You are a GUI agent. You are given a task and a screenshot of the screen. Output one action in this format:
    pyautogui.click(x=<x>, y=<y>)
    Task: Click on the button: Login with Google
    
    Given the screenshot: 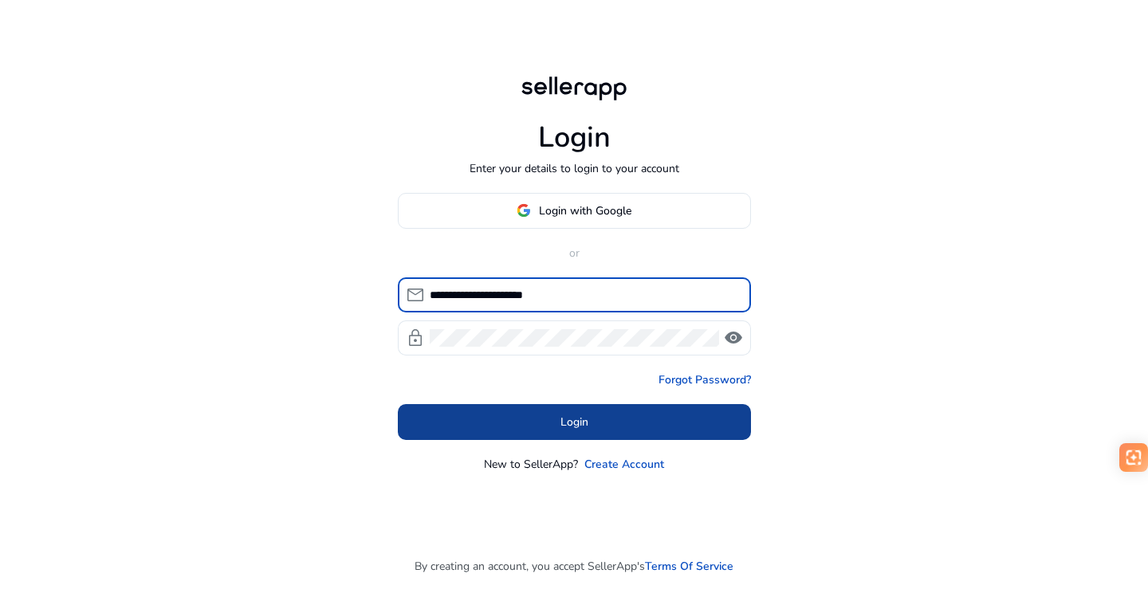 What is the action you would take?
    pyautogui.click(x=574, y=210)
    